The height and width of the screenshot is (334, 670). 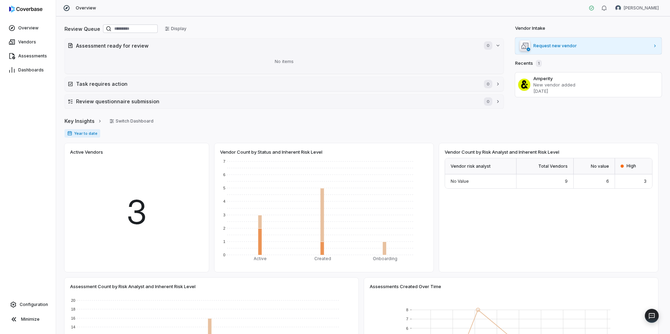 What do you see at coordinates (133, 286) in the screenshot?
I see `span: Assessment Count by Risk Analyst and Inherent Risk Level` at bounding box center [133, 286].